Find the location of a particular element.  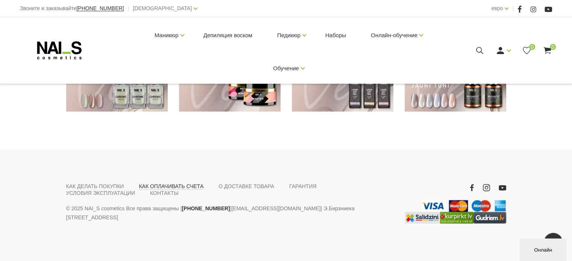

font: УСЛОВИЯ ЭКСПЛУАТАЦИИ is located at coordinates (101, 193).